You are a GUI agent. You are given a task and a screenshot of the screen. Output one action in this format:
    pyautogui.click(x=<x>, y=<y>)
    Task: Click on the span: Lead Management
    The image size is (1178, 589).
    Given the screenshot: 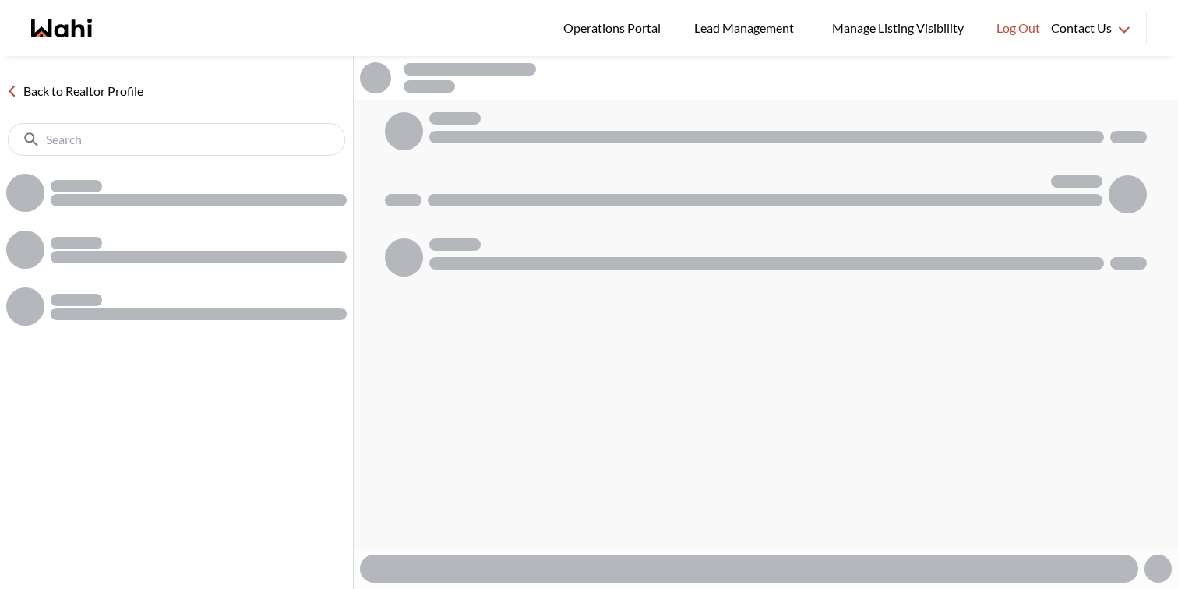 What is the action you would take?
    pyautogui.click(x=747, y=28)
    